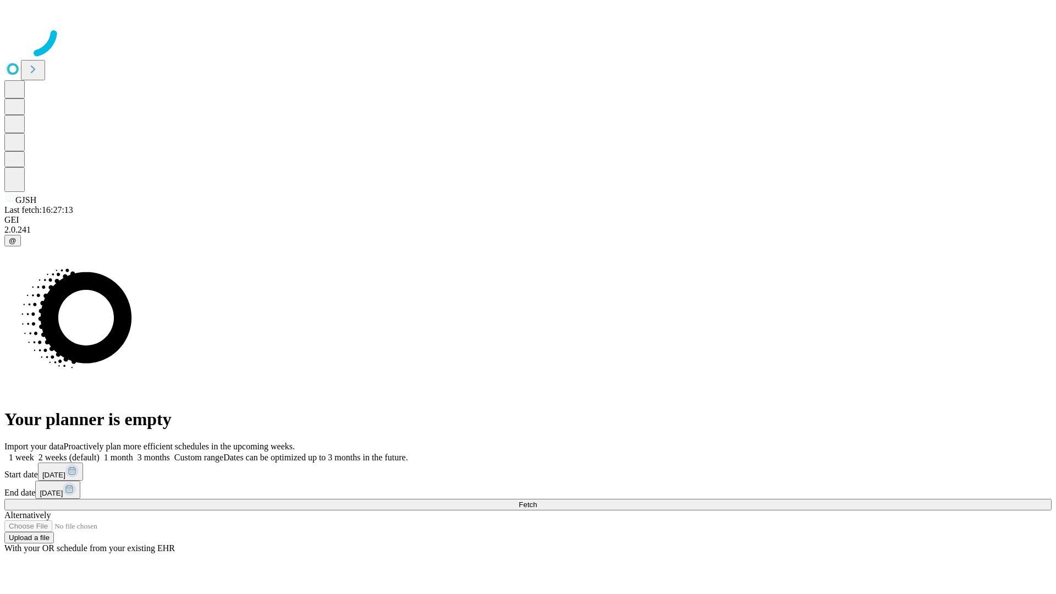 Image resolution: width=1056 pixels, height=594 pixels. What do you see at coordinates (528, 230) in the screenshot?
I see `div: 2.0.241` at bounding box center [528, 230].